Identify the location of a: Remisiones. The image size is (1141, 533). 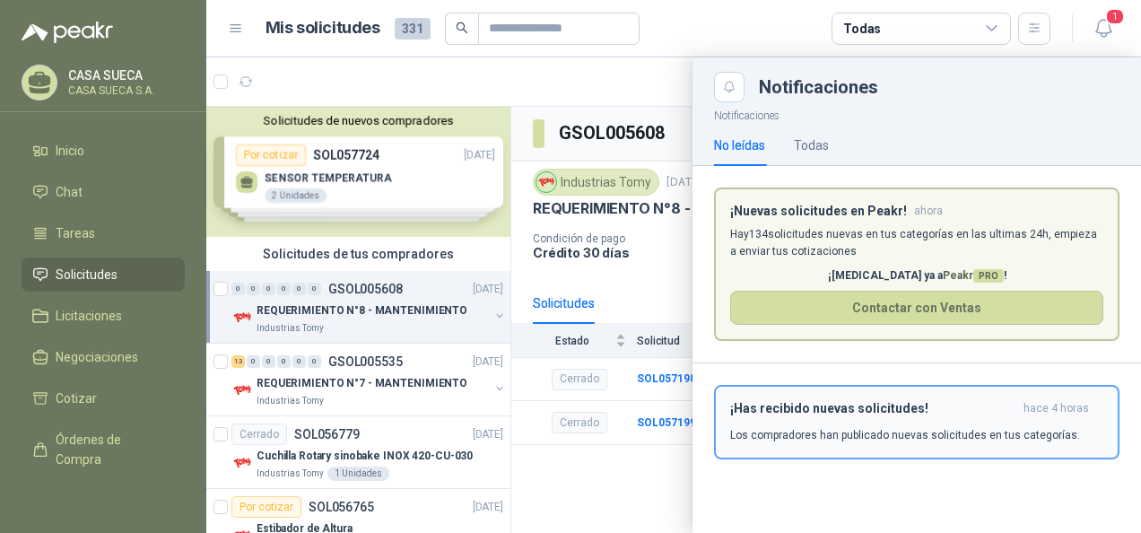
(103, 501).